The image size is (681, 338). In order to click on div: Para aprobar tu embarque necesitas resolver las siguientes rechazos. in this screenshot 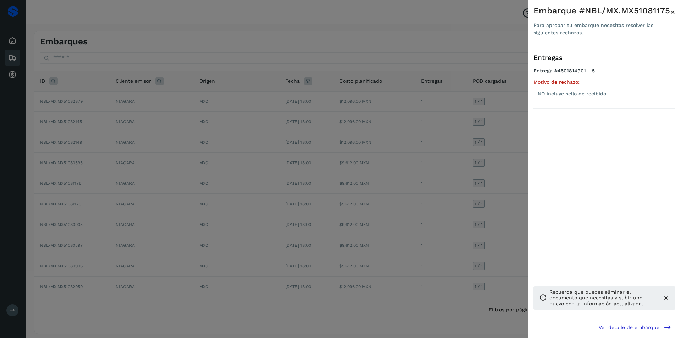, I will do `click(602, 29)`.